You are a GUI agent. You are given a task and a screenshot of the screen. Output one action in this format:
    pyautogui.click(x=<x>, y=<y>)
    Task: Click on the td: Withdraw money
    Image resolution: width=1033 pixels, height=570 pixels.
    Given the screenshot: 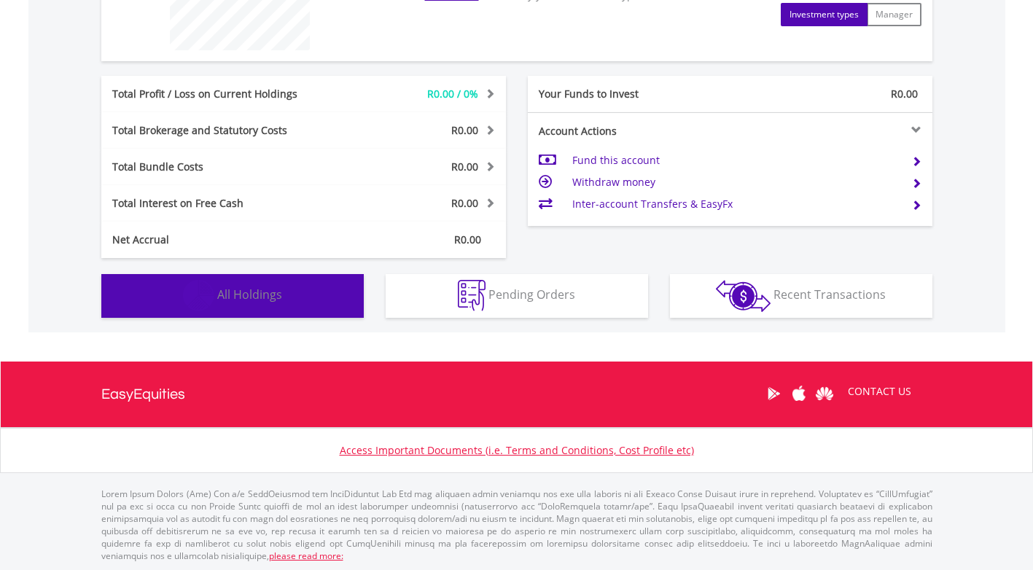 What is the action you would take?
    pyautogui.click(x=736, y=182)
    